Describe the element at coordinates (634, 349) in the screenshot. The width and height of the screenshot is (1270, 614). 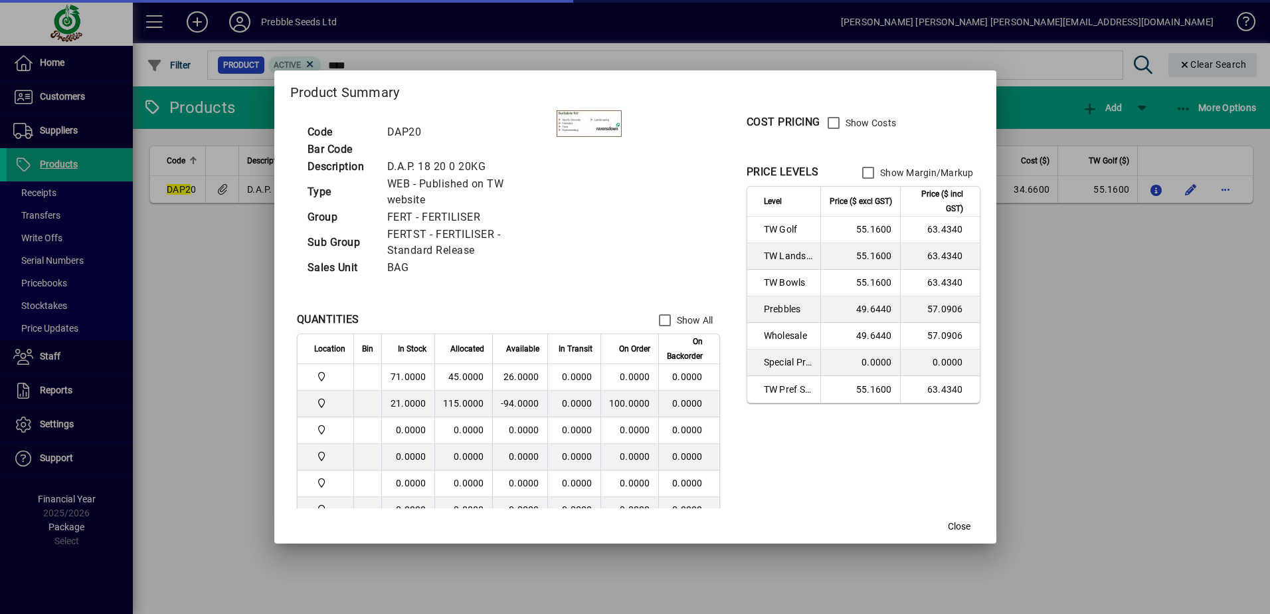
I see `span: On Order` at that location.